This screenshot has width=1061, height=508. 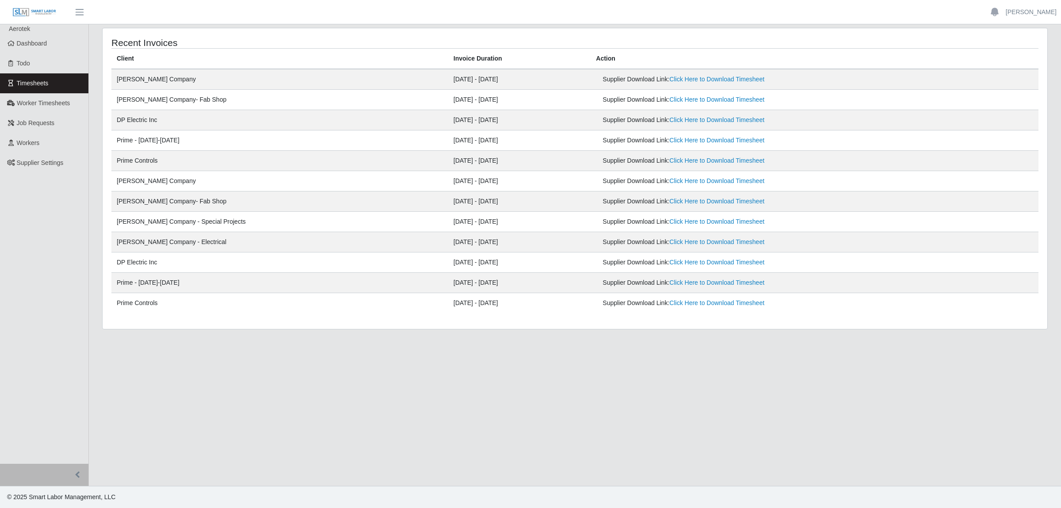 What do you see at coordinates (40, 163) in the screenshot?
I see `span: Supplier Settings` at bounding box center [40, 163].